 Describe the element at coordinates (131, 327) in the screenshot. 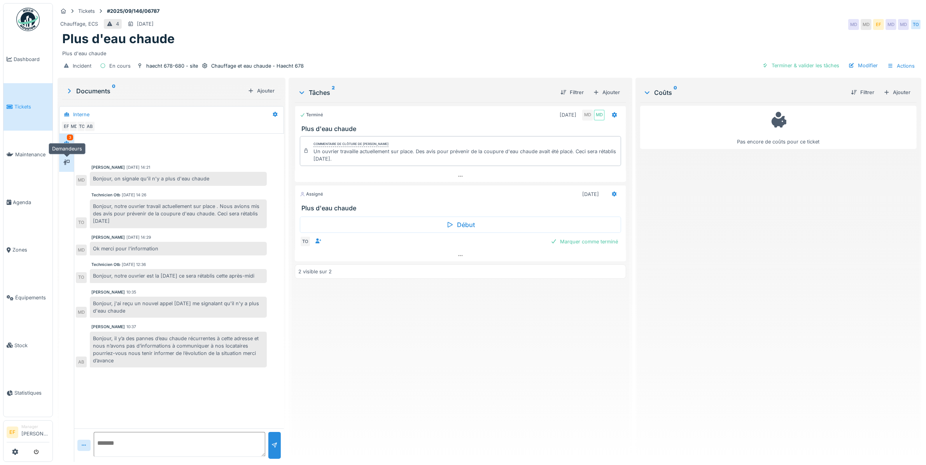

I see `div: 10:37` at that location.